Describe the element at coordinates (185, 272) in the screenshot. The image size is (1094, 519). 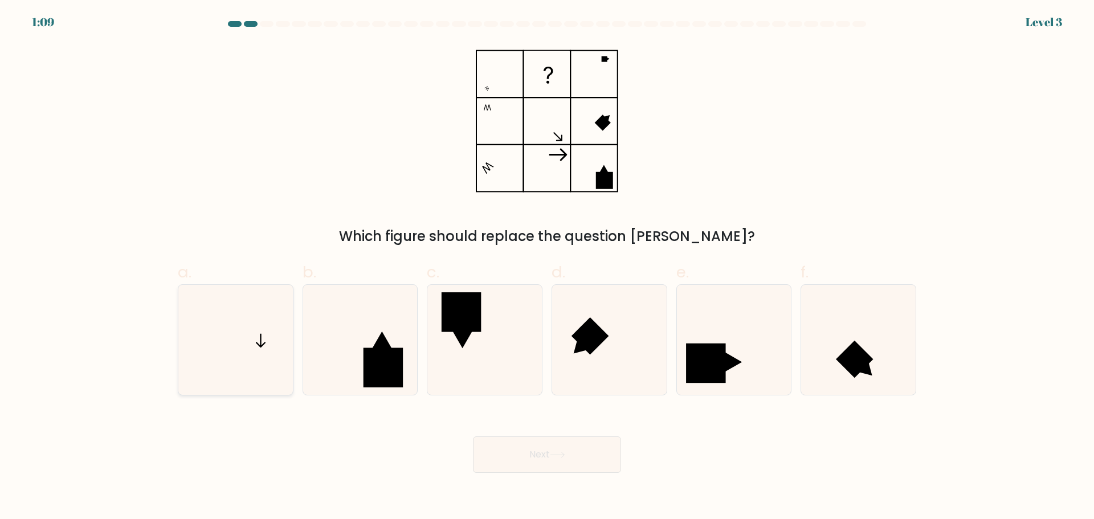
I see `span: a.` at that location.